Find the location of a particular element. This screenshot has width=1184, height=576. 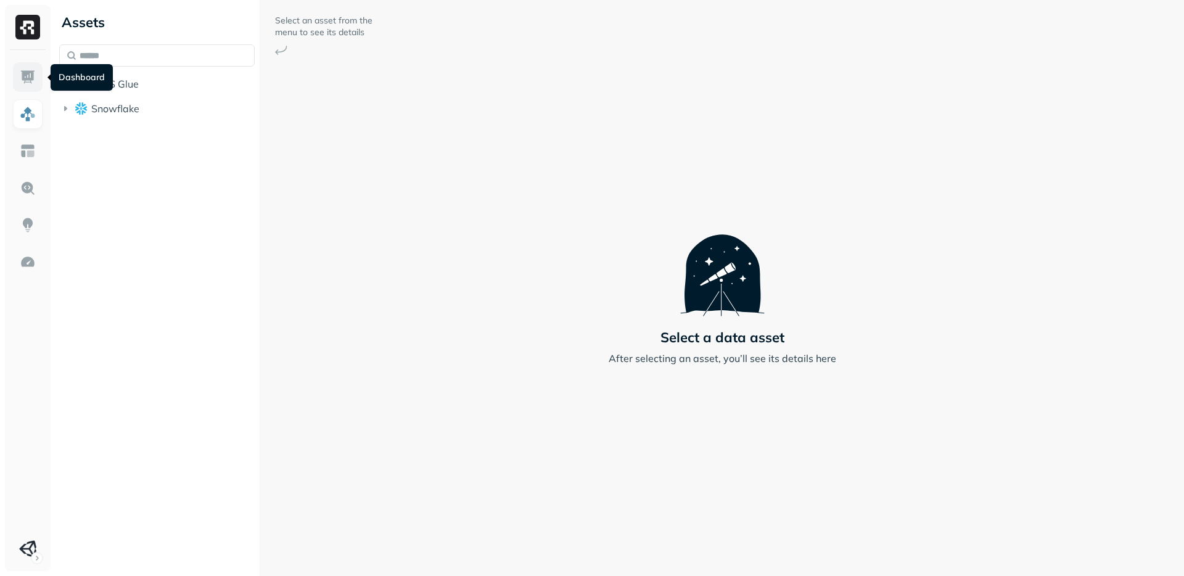

p: Select a data asset is located at coordinates (722, 337).